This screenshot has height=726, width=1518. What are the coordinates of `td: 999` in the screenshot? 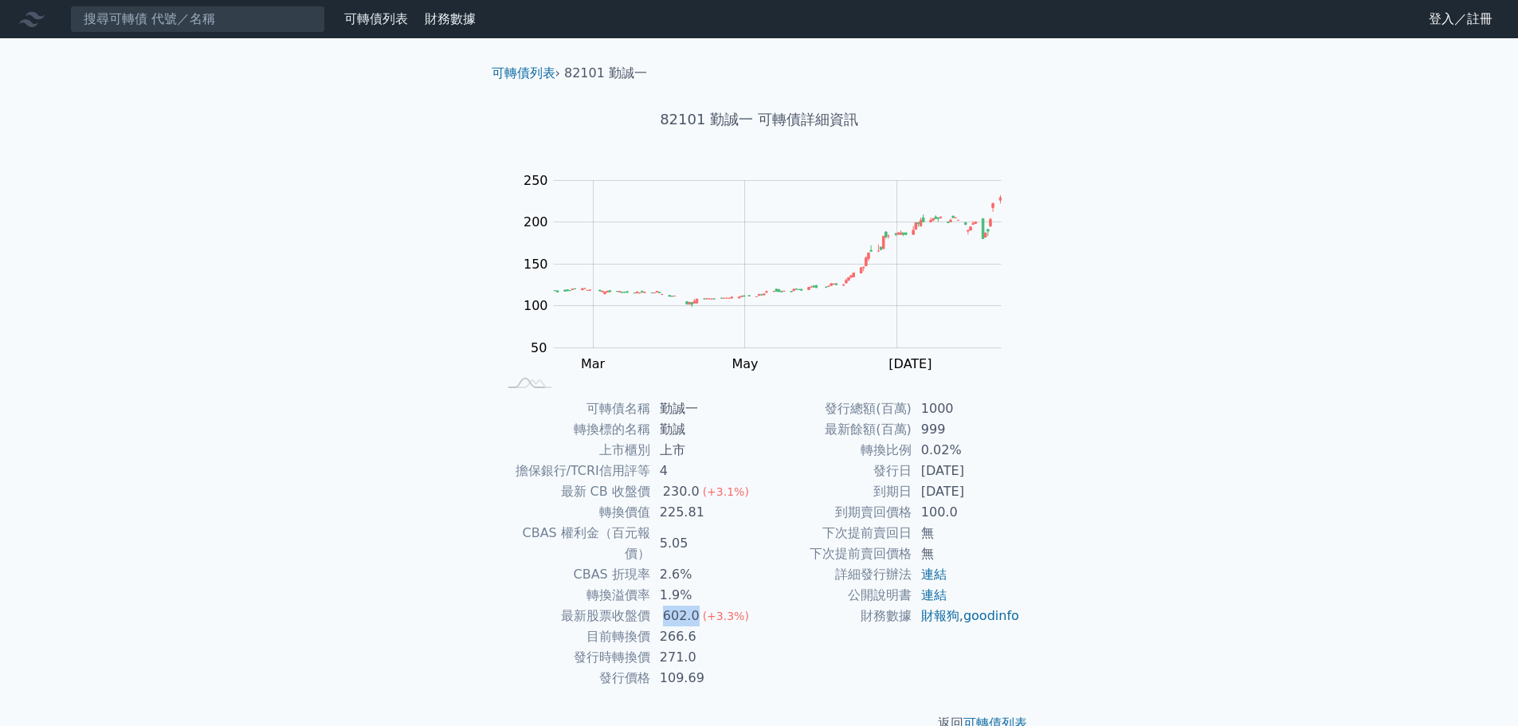 It's located at (966, 430).